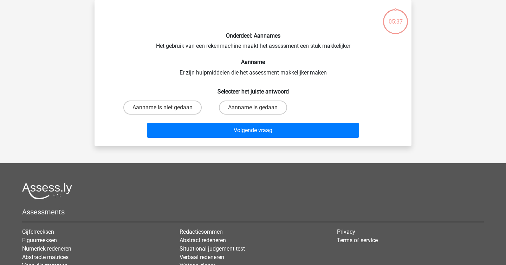 This screenshot has height=265, width=506. I want to click on h6: Onderdeel: Aannames, so click(253, 35).